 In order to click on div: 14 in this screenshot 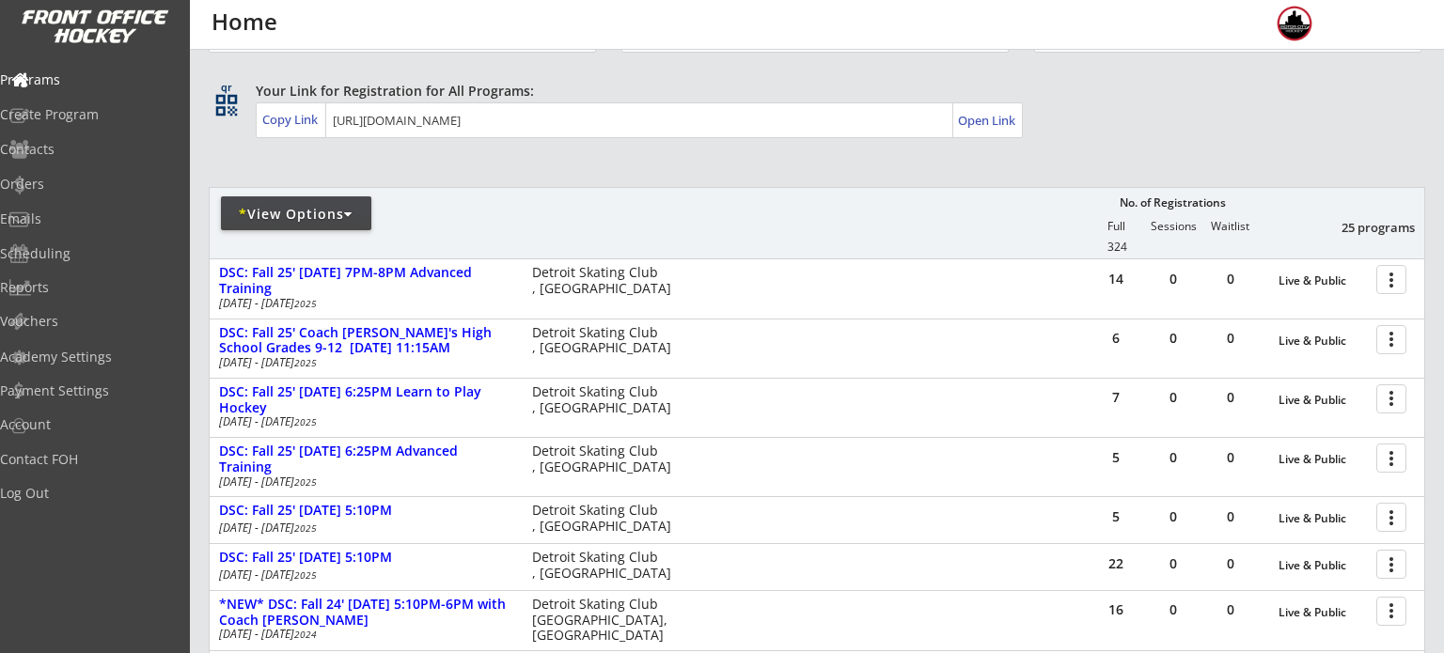, I will do `click(1116, 279)`.